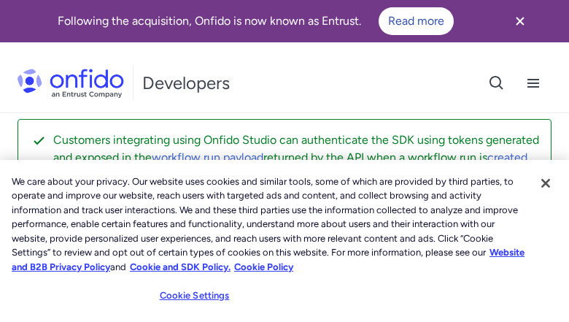  I want to click on button: Open search button, so click(497, 83).